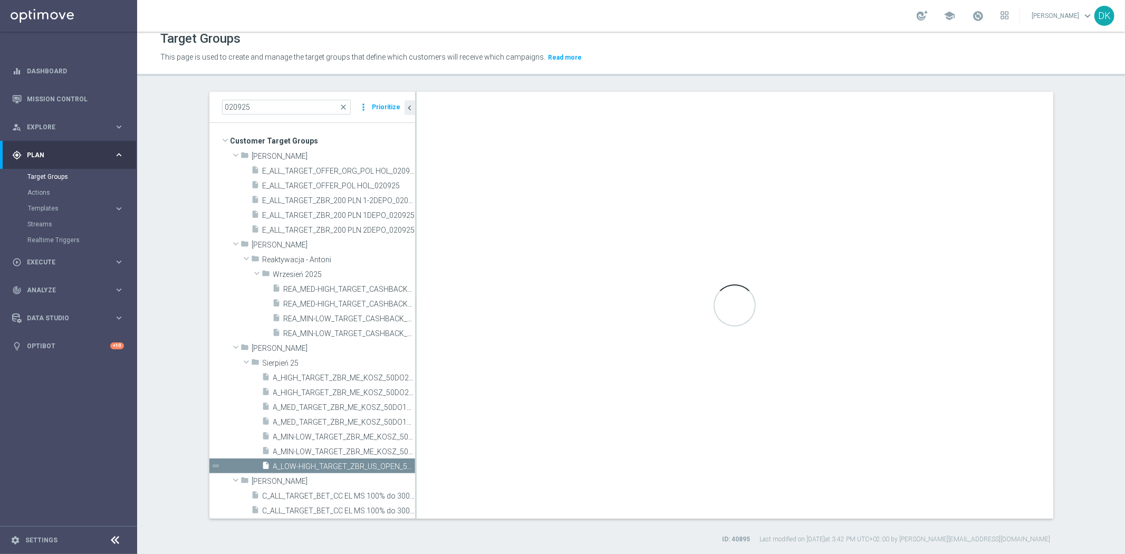 This screenshot has width=1125, height=554. Describe the element at coordinates (339, 496) in the screenshot. I see `span: C_ALL_TARGET_BET_CC EL MS 100% do 300 PLN CZW SMS_020925` at that location.